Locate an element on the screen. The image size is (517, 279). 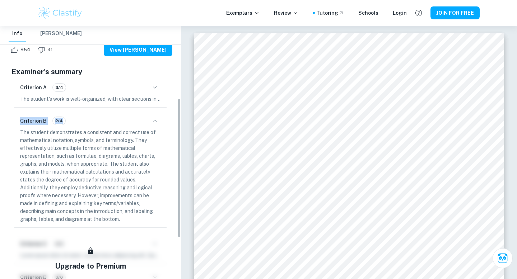
span: 2/4 is located at coordinates (59, 121).